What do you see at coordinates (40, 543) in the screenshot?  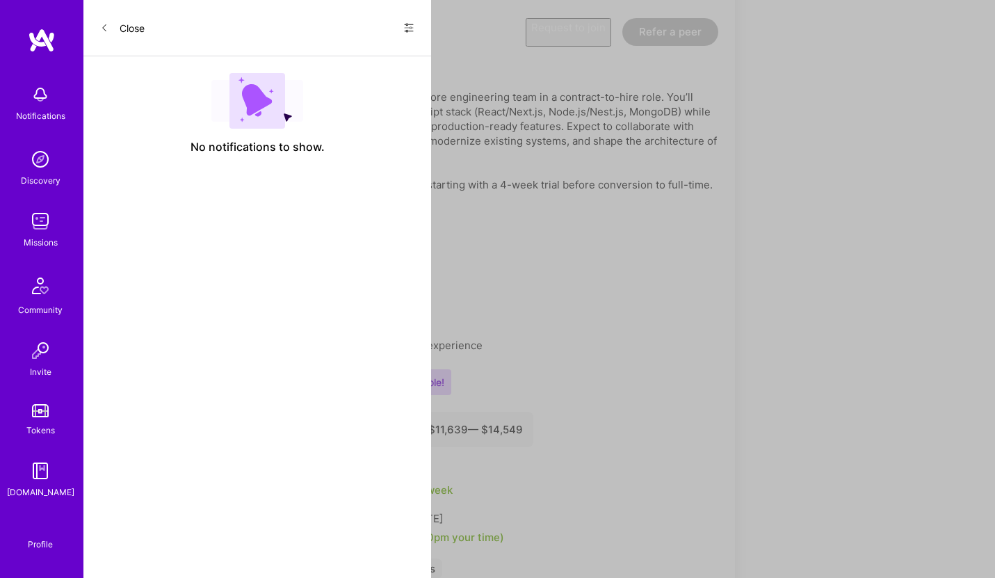 I see `div: Profile` at bounding box center [40, 543].